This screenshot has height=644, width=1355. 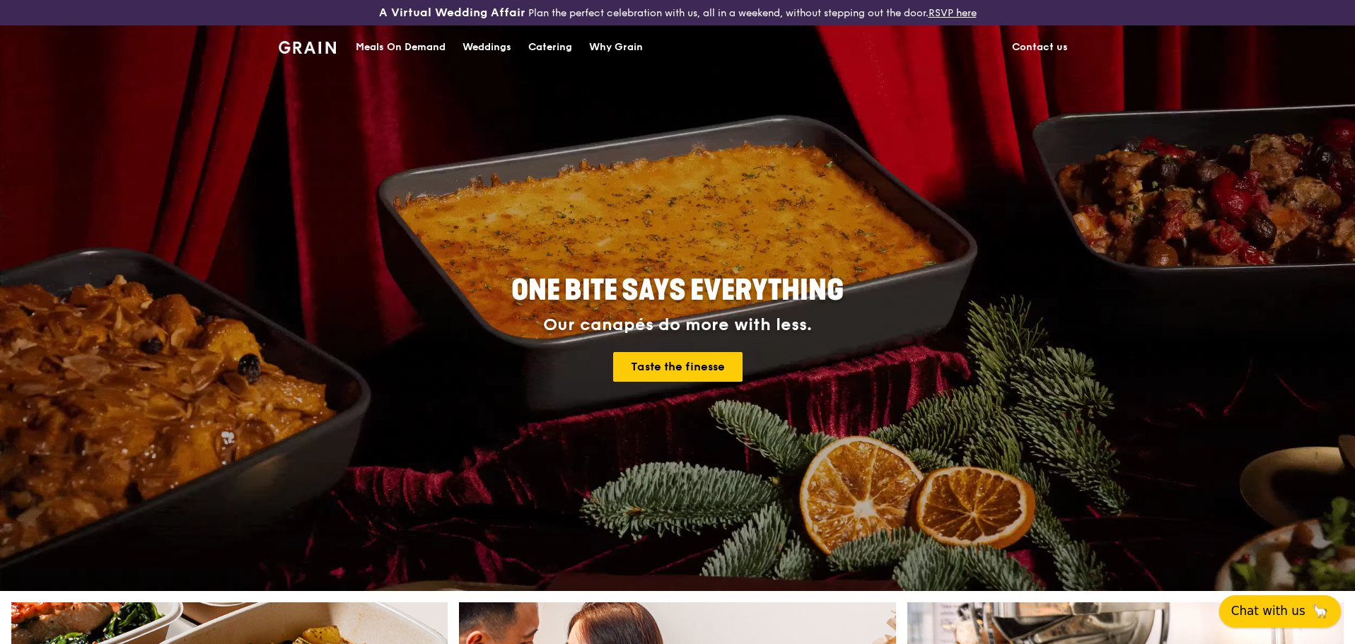 What do you see at coordinates (487, 47) in the screenshot?
I see `a: Weddings` at bounding box center [487, 47].